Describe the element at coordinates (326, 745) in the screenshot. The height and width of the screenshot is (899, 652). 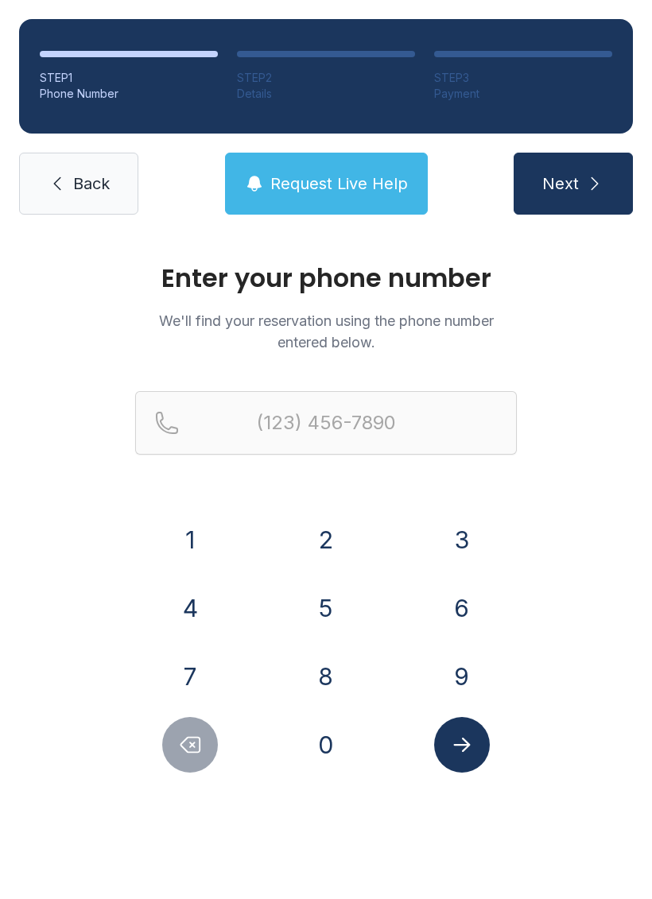
I see `button: 0` at that location.